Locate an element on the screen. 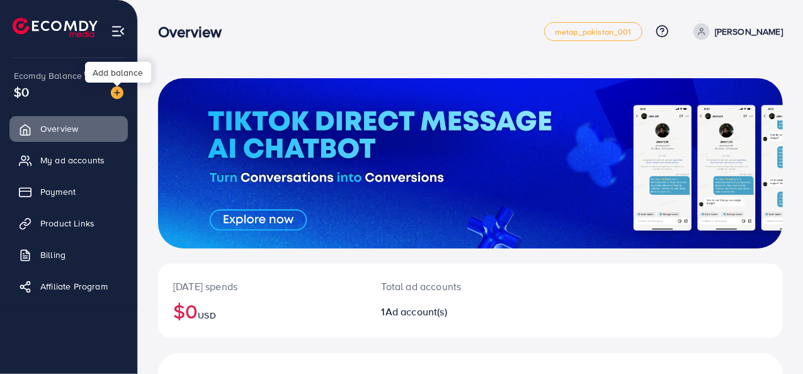 This screenshot has width=803, height=374. p: Total ad accounts is located at coordinates (445, 286).